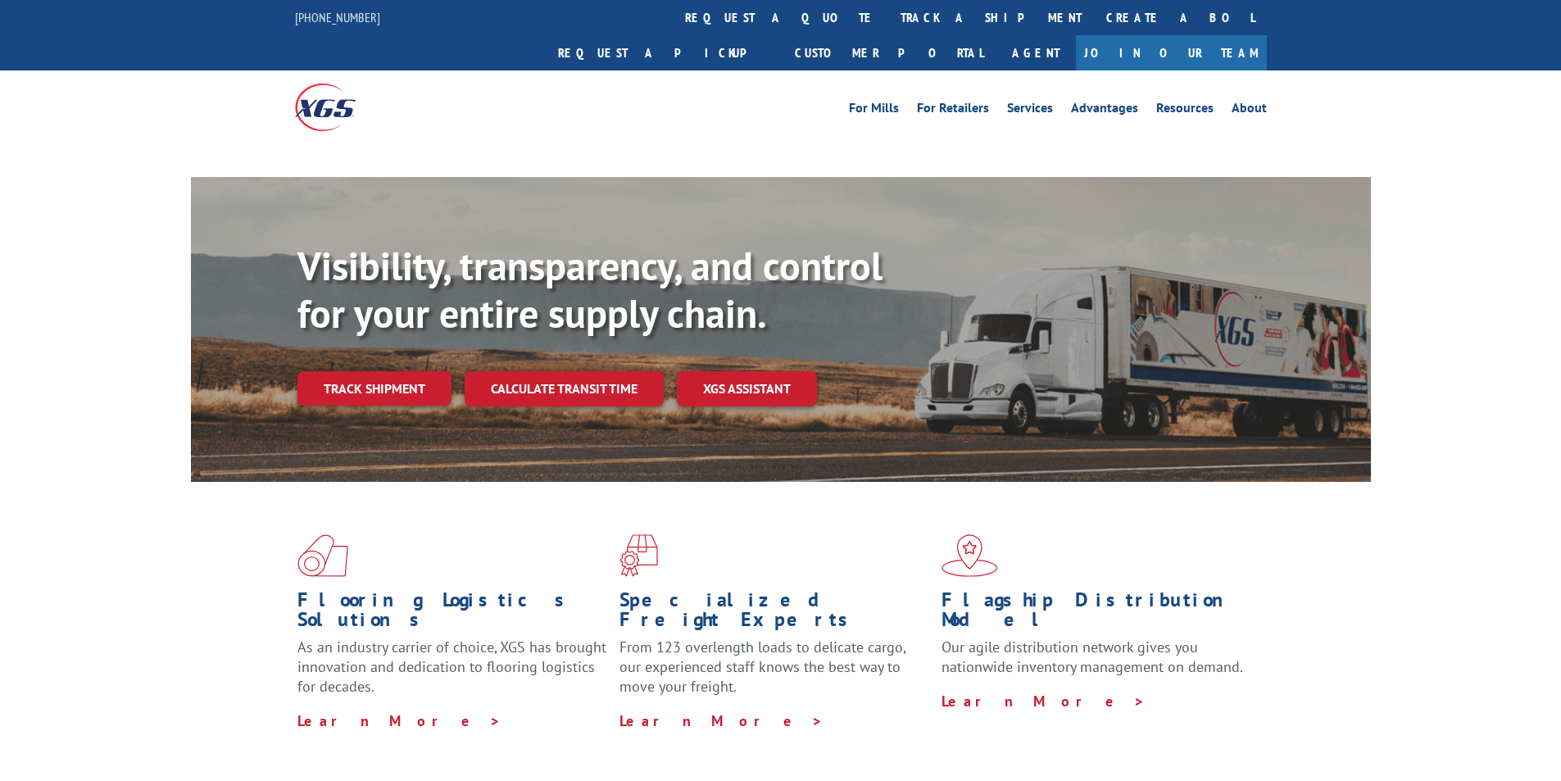 This screenshot has width=1561, height=781. I want to click on a: XGS ASSISTANT, so click(747, 388).